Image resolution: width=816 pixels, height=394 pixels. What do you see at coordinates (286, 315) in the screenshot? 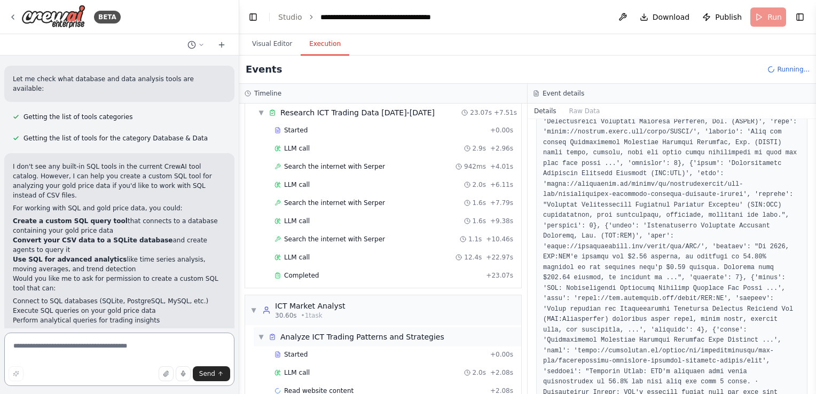
I see `span: 30.60s` at bounding box center [286, 315].